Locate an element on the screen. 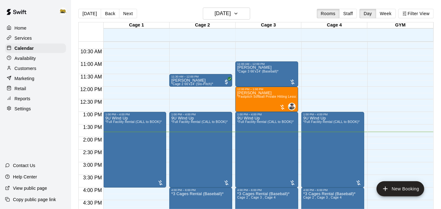  p: Availability is located at coordinates (25, 58).